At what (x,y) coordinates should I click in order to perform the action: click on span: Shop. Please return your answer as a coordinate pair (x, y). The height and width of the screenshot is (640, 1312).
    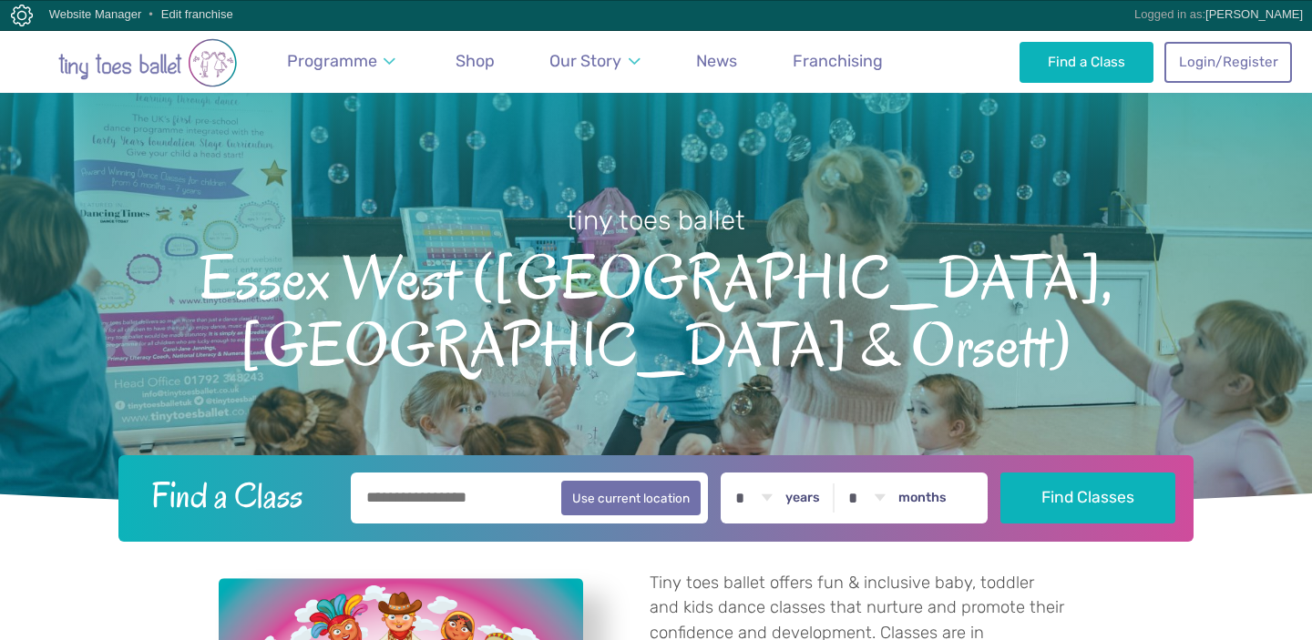
    Looking at the image, I should click on (475, 60).